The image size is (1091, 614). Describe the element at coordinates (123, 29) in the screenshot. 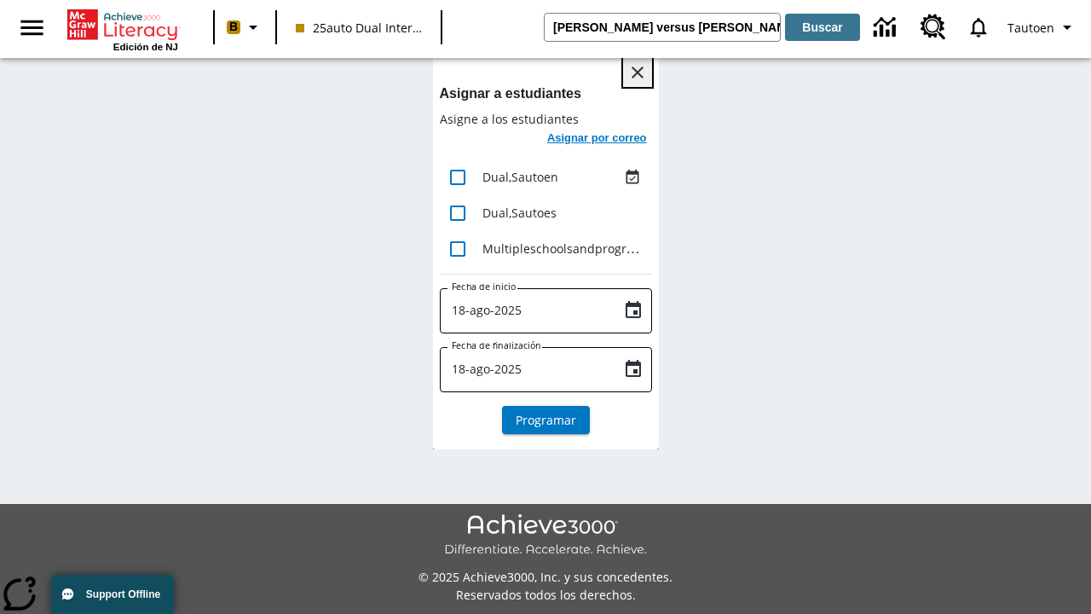

I see `div: Portada` at that location.